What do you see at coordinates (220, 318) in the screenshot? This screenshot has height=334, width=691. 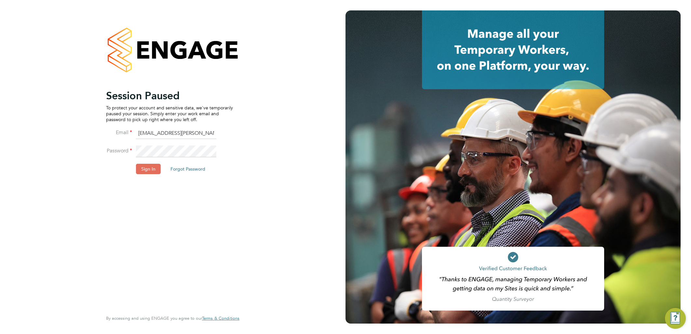 I see `a: Terms & Conditions` at bounding box center [220, 318].